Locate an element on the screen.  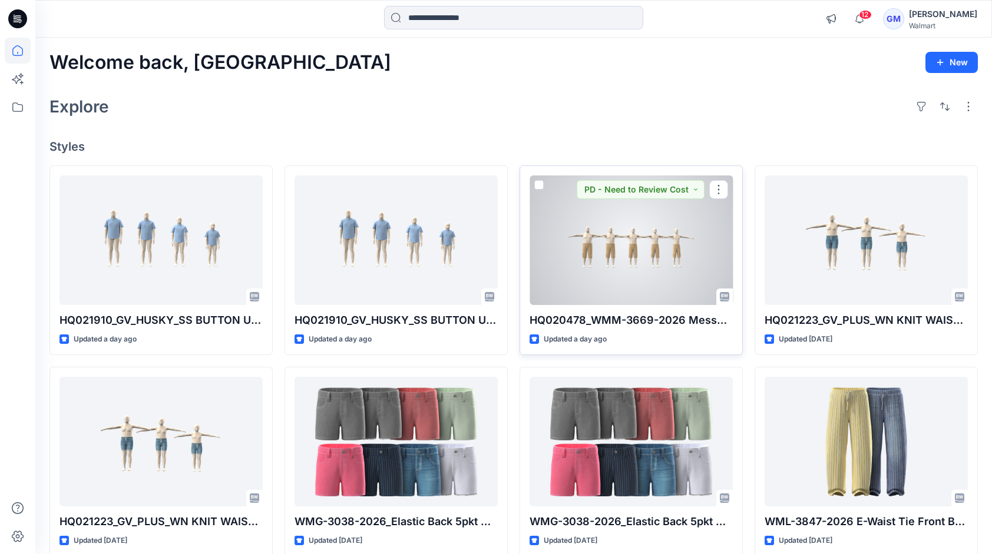
p: WMG-3038-2026_Elastic Back 5pkt Denim Shorts 3 Inseam is located at coordinates (631, 522).